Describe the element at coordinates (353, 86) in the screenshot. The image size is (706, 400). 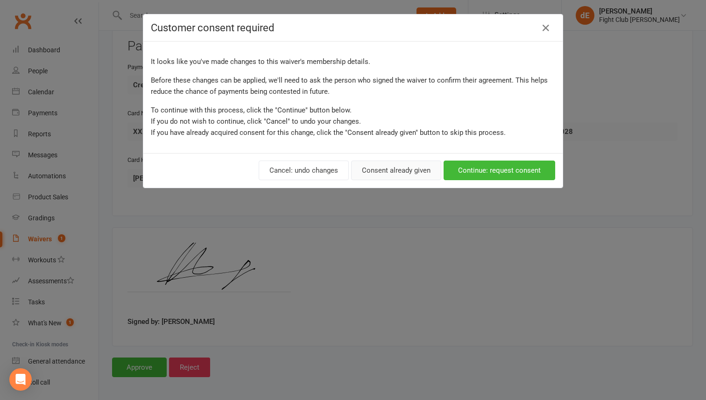
I see `p: Before these changes can be applied, we'll need to ask the person who signed the waiver to confir...` at that location.